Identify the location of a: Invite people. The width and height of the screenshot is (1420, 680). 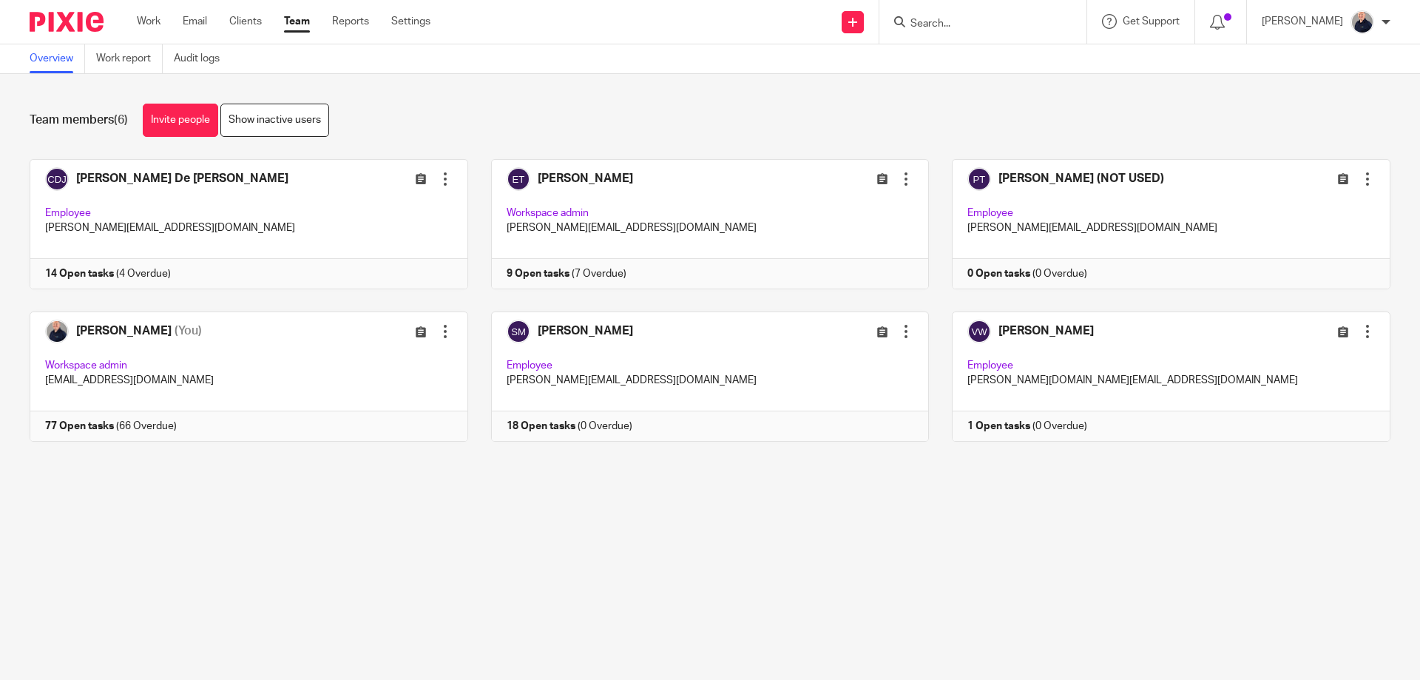
(180, 120).